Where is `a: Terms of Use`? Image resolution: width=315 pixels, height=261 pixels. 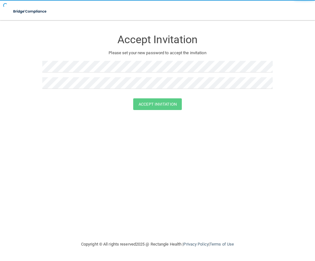
a: Terms of Use is located at coordinates (222, 244).